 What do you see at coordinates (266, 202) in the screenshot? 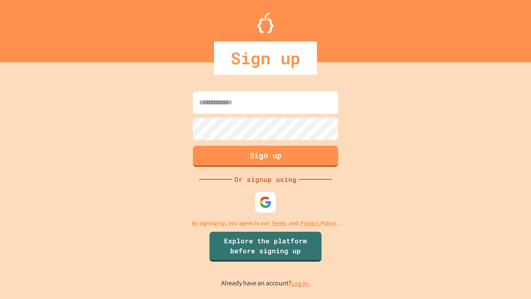
I see `img: google-icon.svg` at bounding box center [266, 202].